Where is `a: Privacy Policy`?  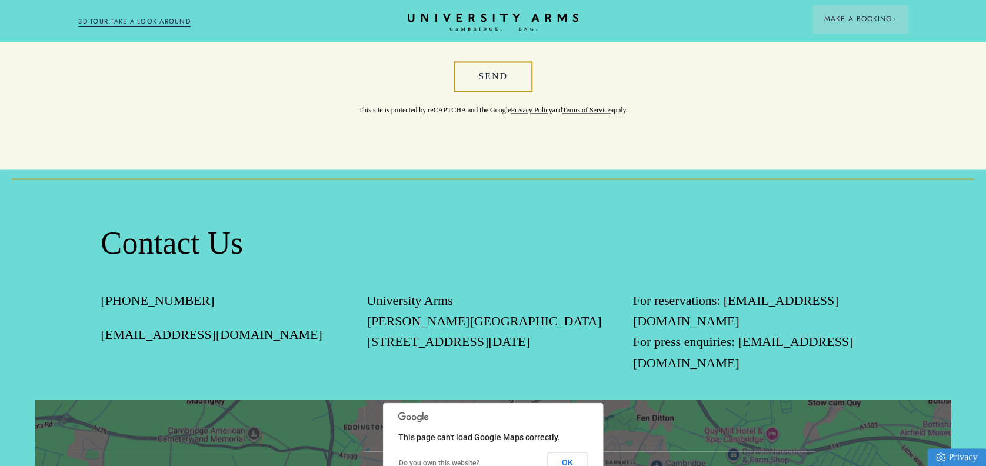
a: Privacy Policy is located at coordinates (531, 110).